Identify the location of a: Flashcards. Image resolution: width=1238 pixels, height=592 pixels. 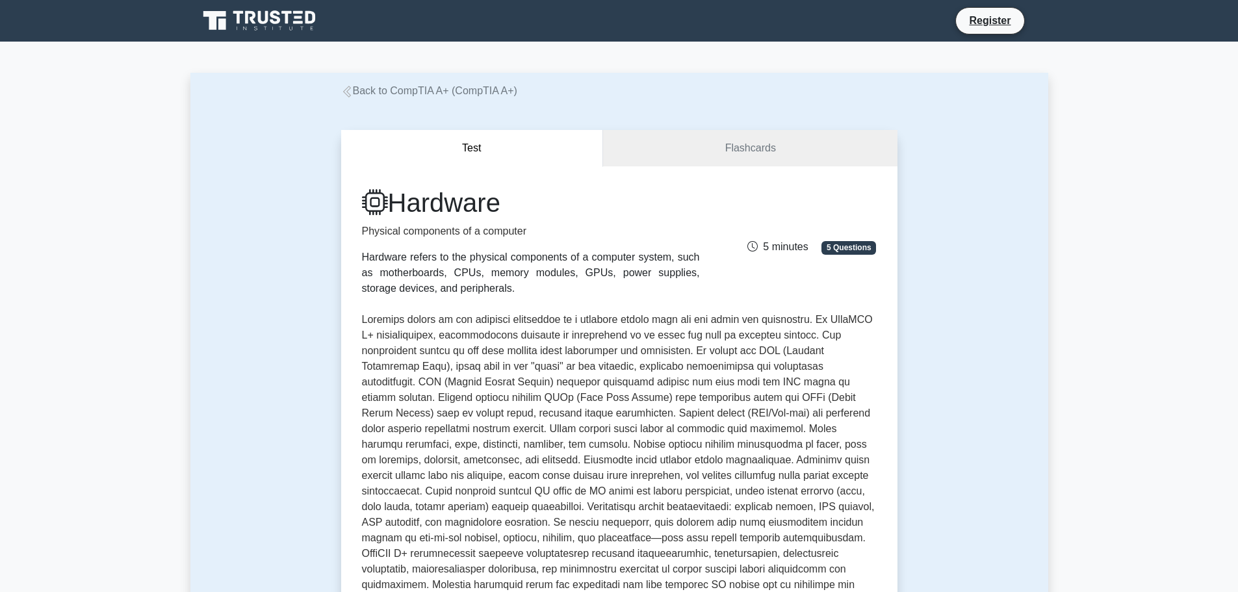
(750, 148).